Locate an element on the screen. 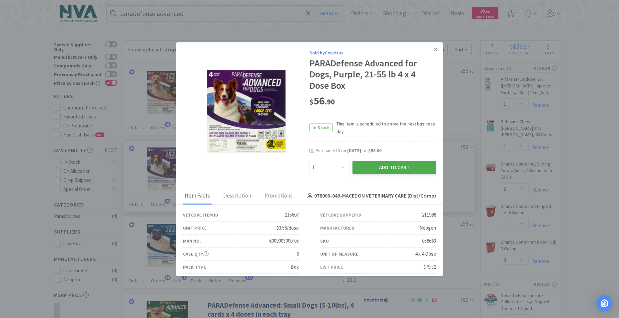 The image size is (619, 318). div: Pack Type is located at coordinates (194, 267).